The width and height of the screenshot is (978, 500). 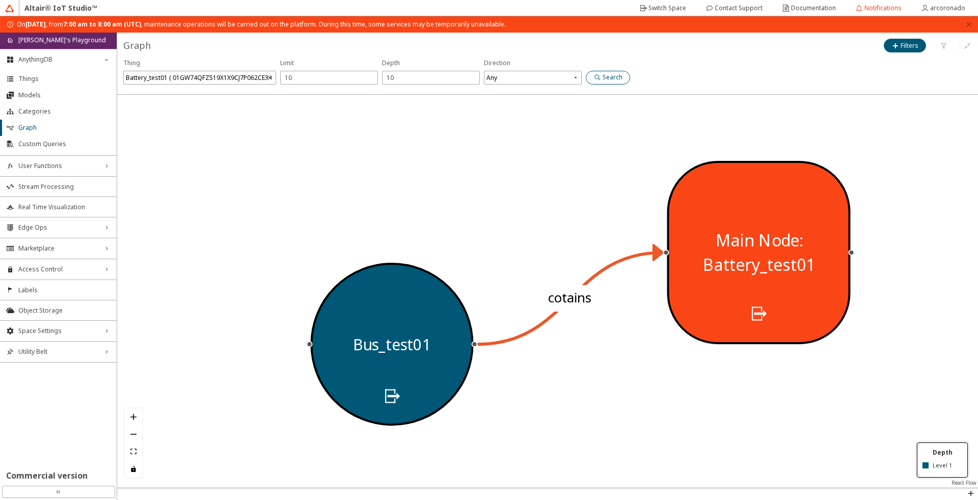 What do you see at coordinates (533, 63) in the screenshot?
I see `label: Direction` at bounding box center [533, 63].